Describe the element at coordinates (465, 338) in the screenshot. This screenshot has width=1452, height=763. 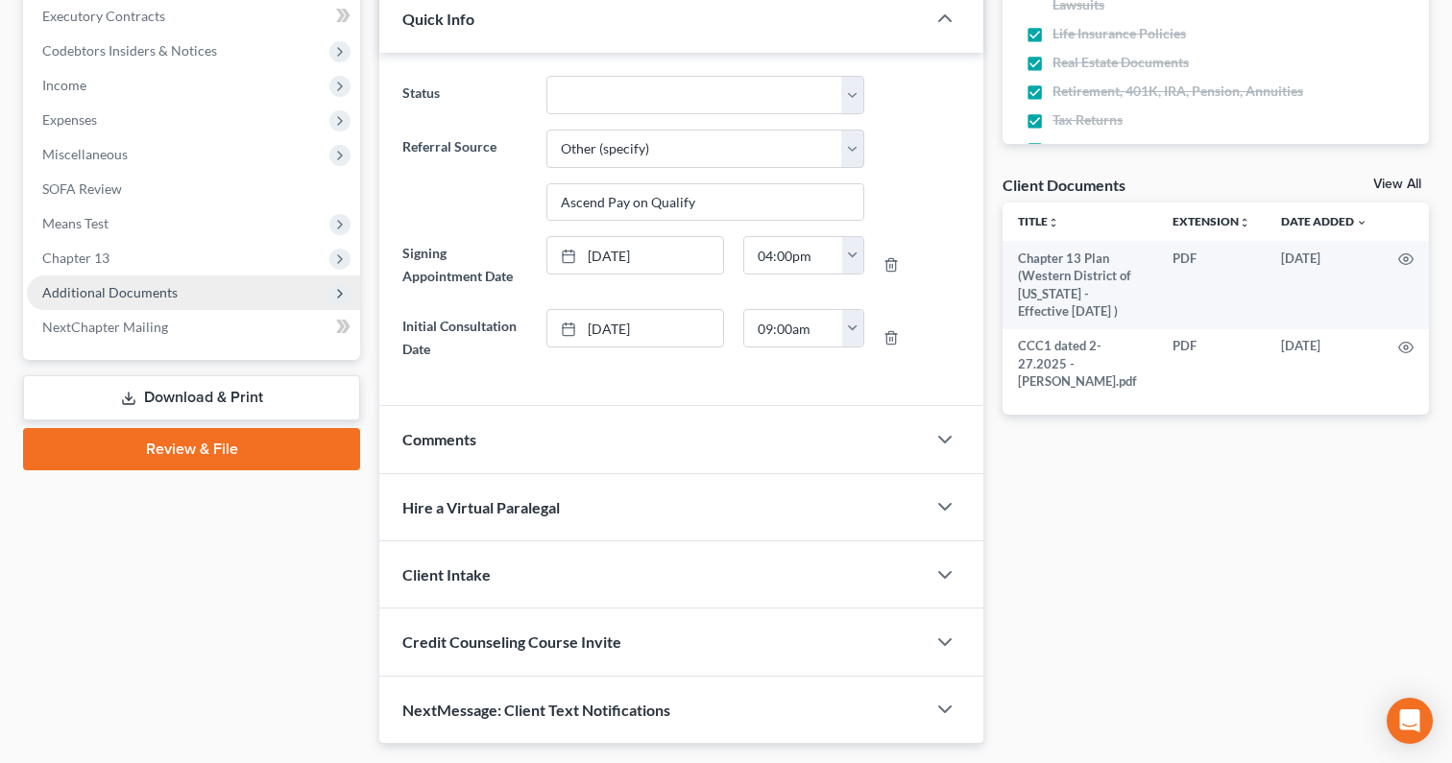
I see `label: Initial Consultation Date` at that location.